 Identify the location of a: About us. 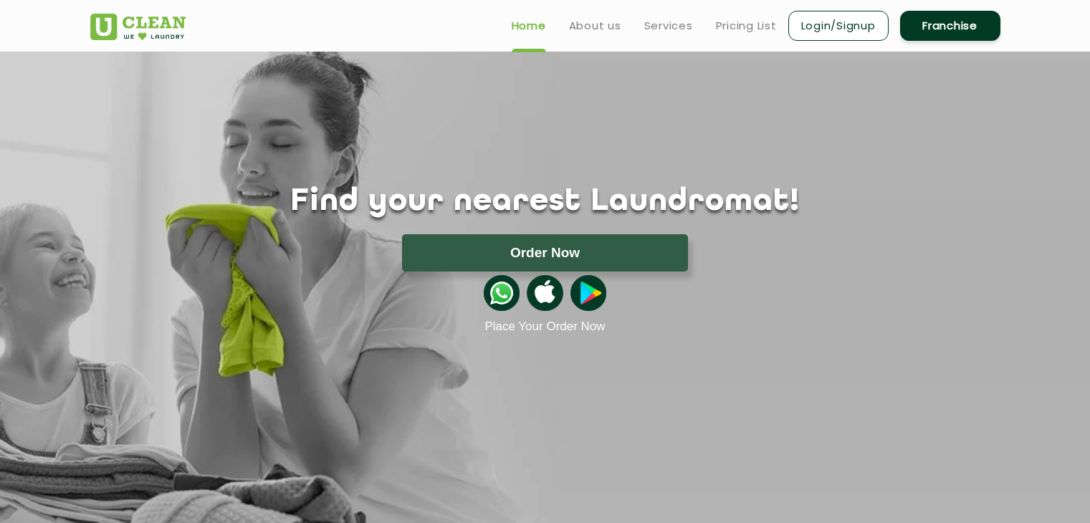
(595, 26).